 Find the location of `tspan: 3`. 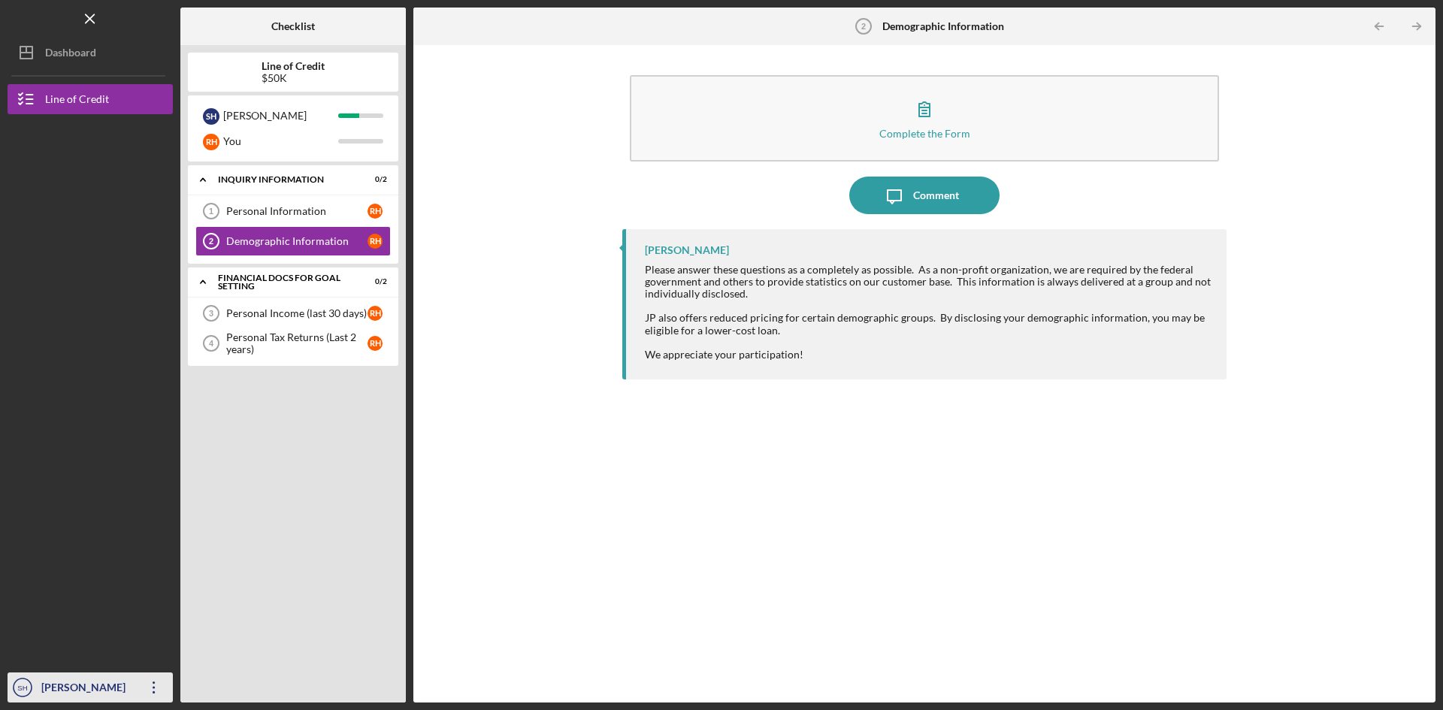

tspan: 3 is located at coordinates (211, 314).